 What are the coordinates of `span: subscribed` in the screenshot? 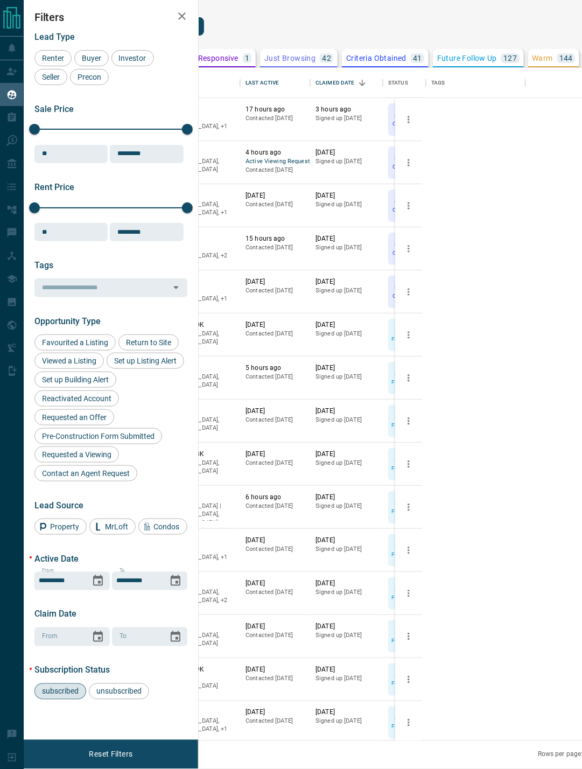 It's located at (60, 692).